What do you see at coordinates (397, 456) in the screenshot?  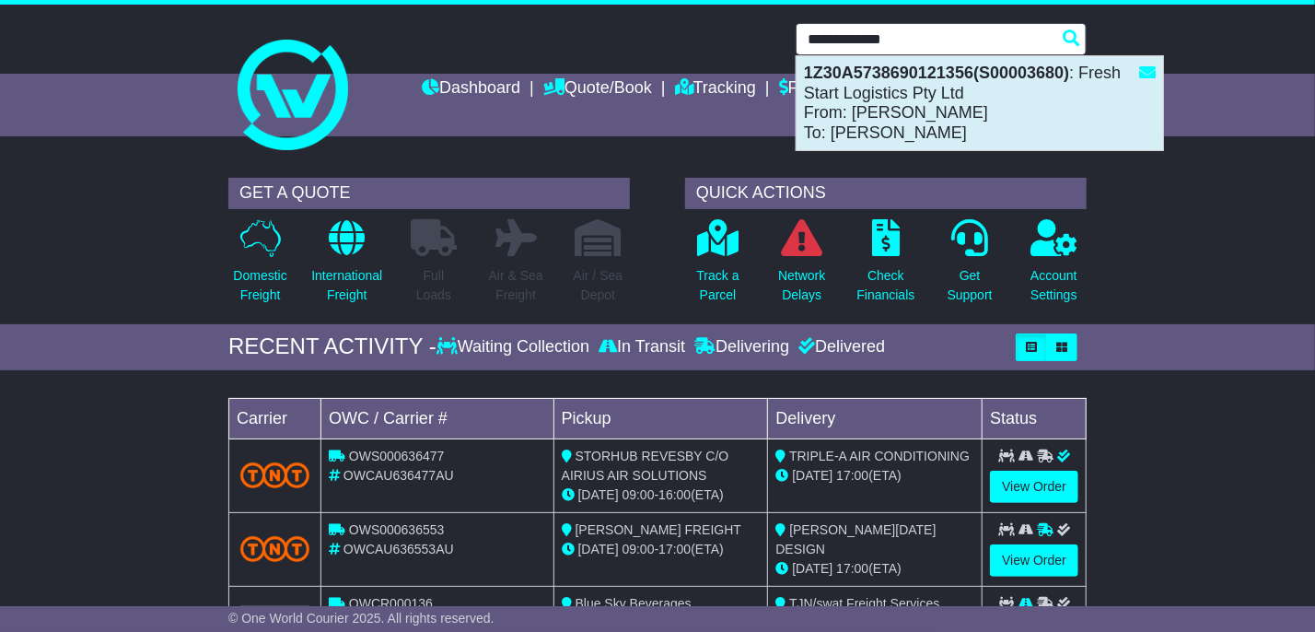 I see `span: OWS000636477` at bounding box center [397, 456].